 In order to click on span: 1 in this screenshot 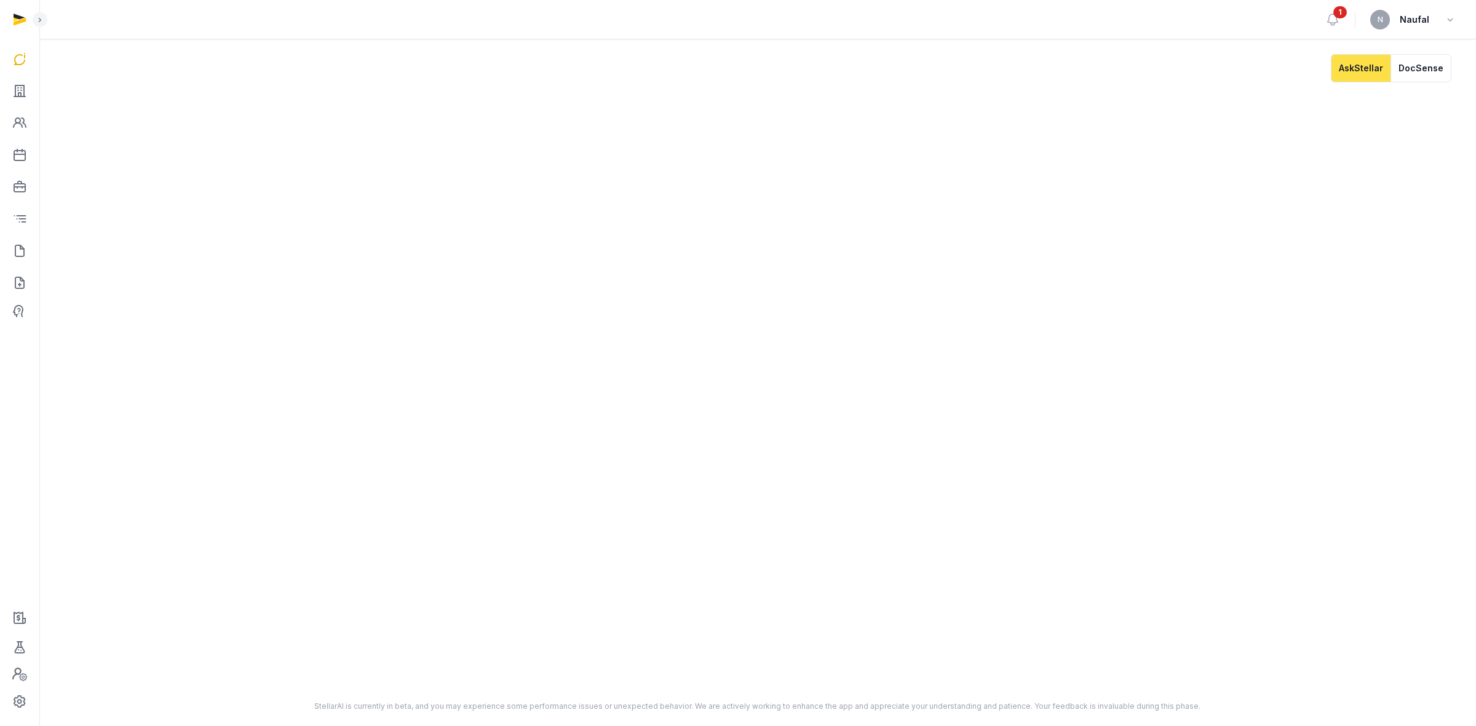, I will do `click(1340, 12)`.